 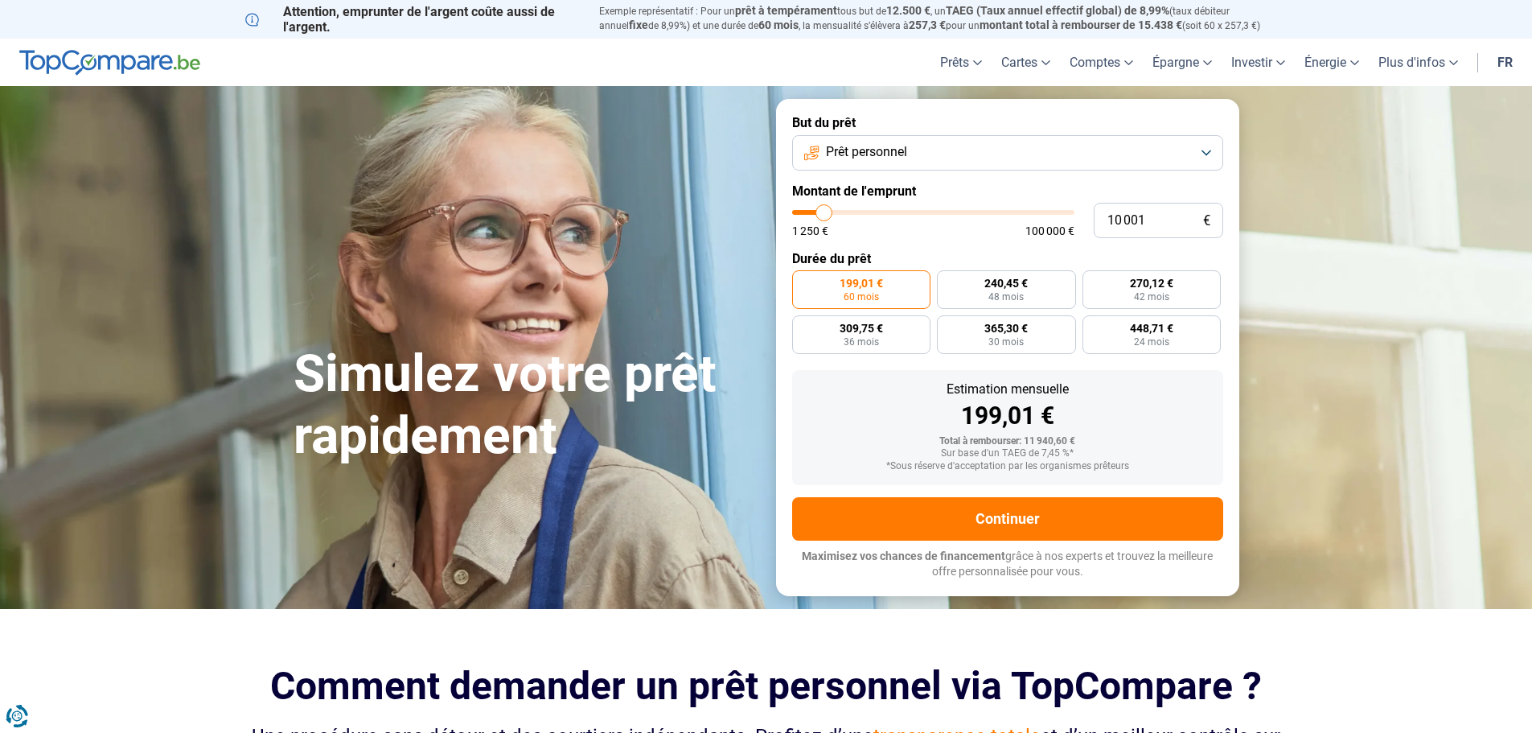 What do you see at coordinates (767, 685) in the screenshot?
I see `h2: Comment demander un prêt personnel via TopCompare ?` at bounding box center [767, 685].